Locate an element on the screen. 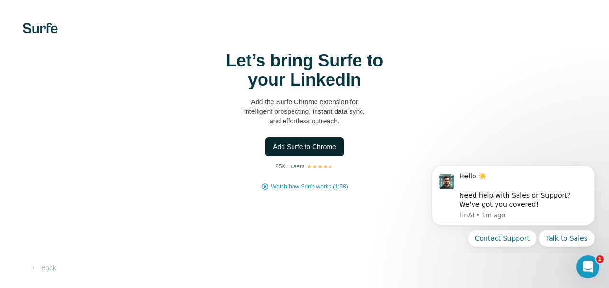 The height and width of the screenshot is (288, 609). button: Add Surfe to Chrome is located at coordinates (305, 147).